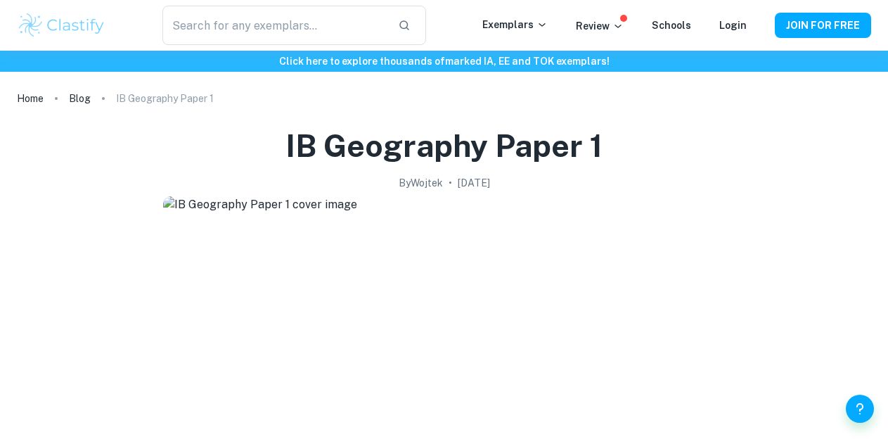 Image resolution: width=888 pixels, height=444 pixels. Describe the element at coordinates (30, 98) in the screenshot. I see `a: Home` at that location.